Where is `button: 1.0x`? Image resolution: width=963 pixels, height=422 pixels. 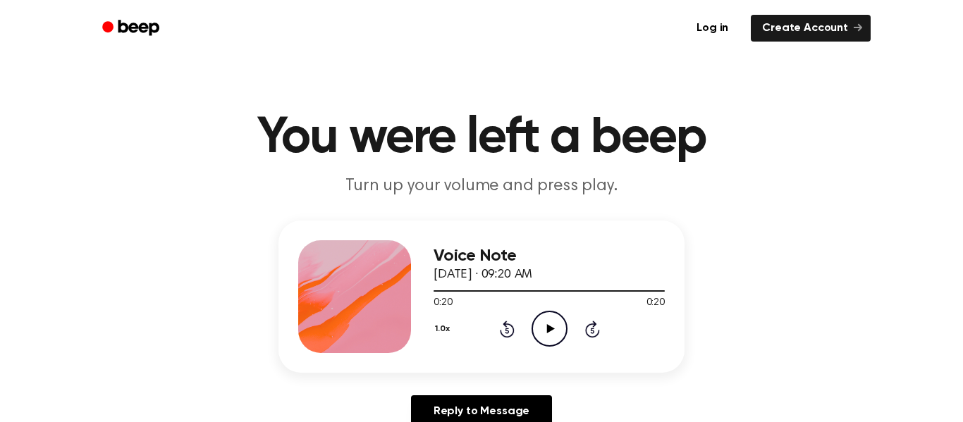 button: 1.0x is located at coordinates (444, 329).